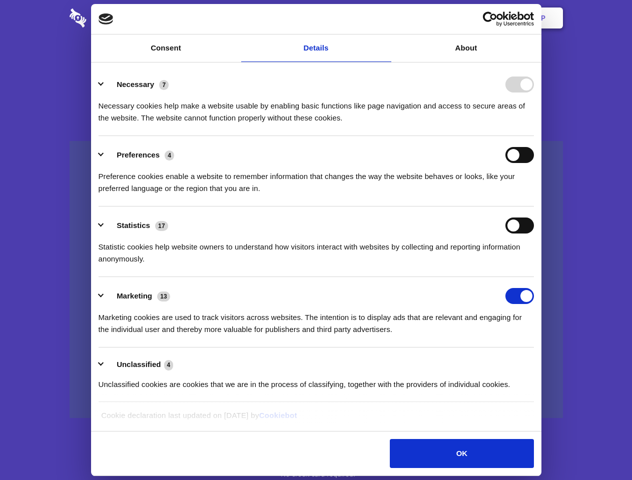 Image resolution: width=632 pixels, height=480 pixels. I want to click on a: Cookiebot, so click(278, 415).